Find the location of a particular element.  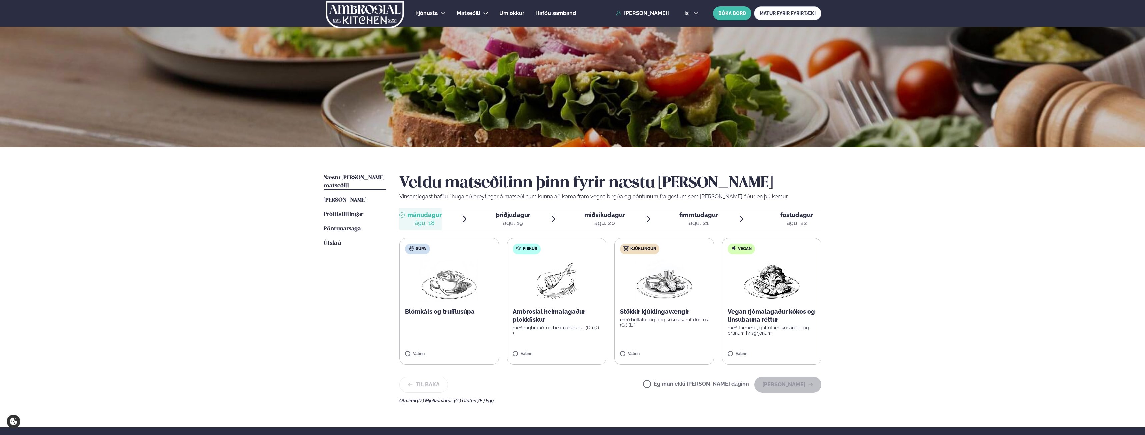

p: Vegan rjómalagaður kókos og linsubauna réttur is located at coordinates (772, 316).